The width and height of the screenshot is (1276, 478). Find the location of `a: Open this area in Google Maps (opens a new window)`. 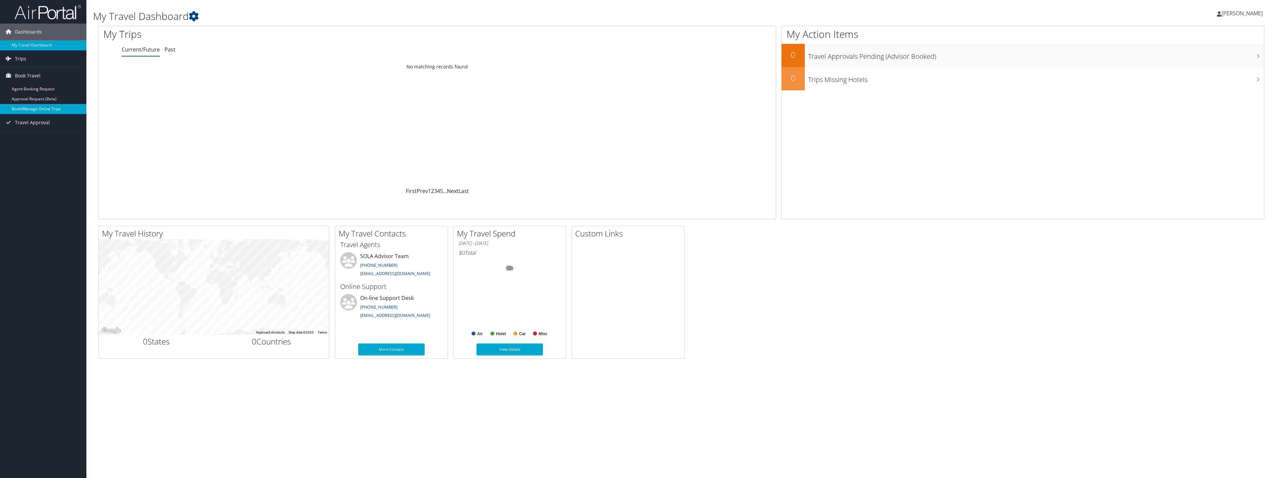

a: Open this area in Google Maps (opens a new window) is located at coordinates (111, 331).